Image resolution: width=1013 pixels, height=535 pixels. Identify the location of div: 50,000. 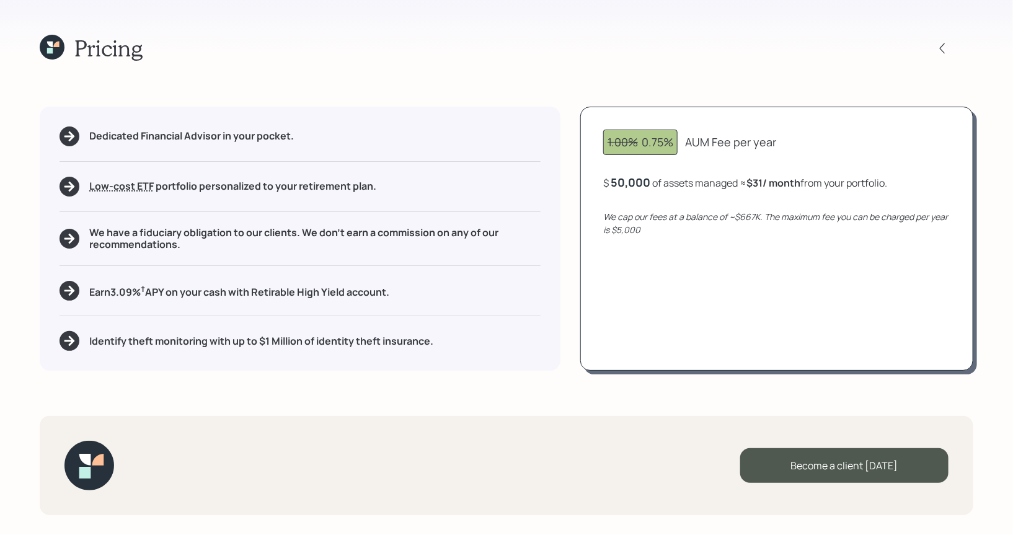
(630, 182).